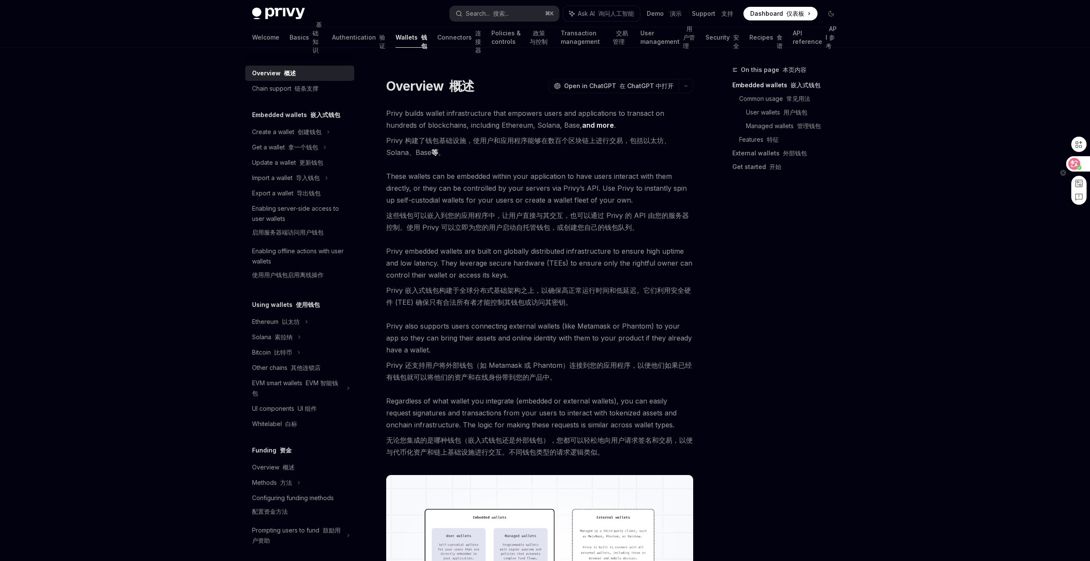  What do you see at coordinates (283, 352) in the screenshot?
I see `font: 比特币` at bounding box center [283, 352].